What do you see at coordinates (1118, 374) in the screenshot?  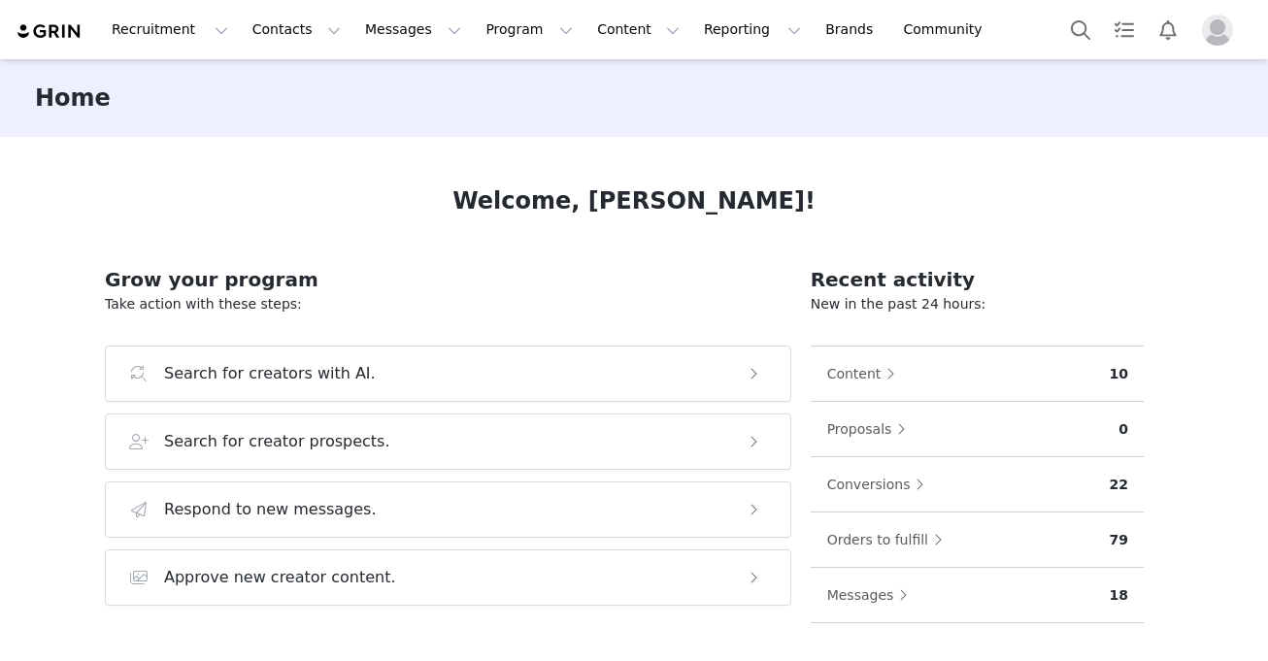 I see `p: 10` at bounding box center [1118, 374].